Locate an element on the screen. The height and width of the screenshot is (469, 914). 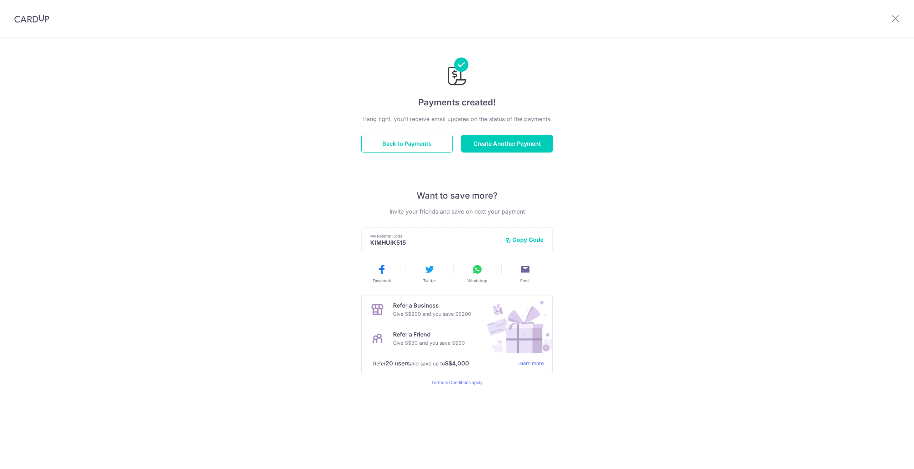
p: Refer and save up to is located at coordinates (442, 363).